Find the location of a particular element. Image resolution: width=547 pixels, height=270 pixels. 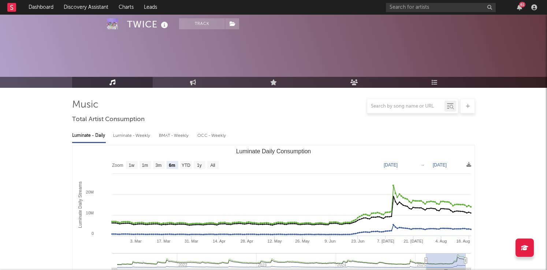

text: Luminate Daily Consumption is located at coordinates (273, 151).